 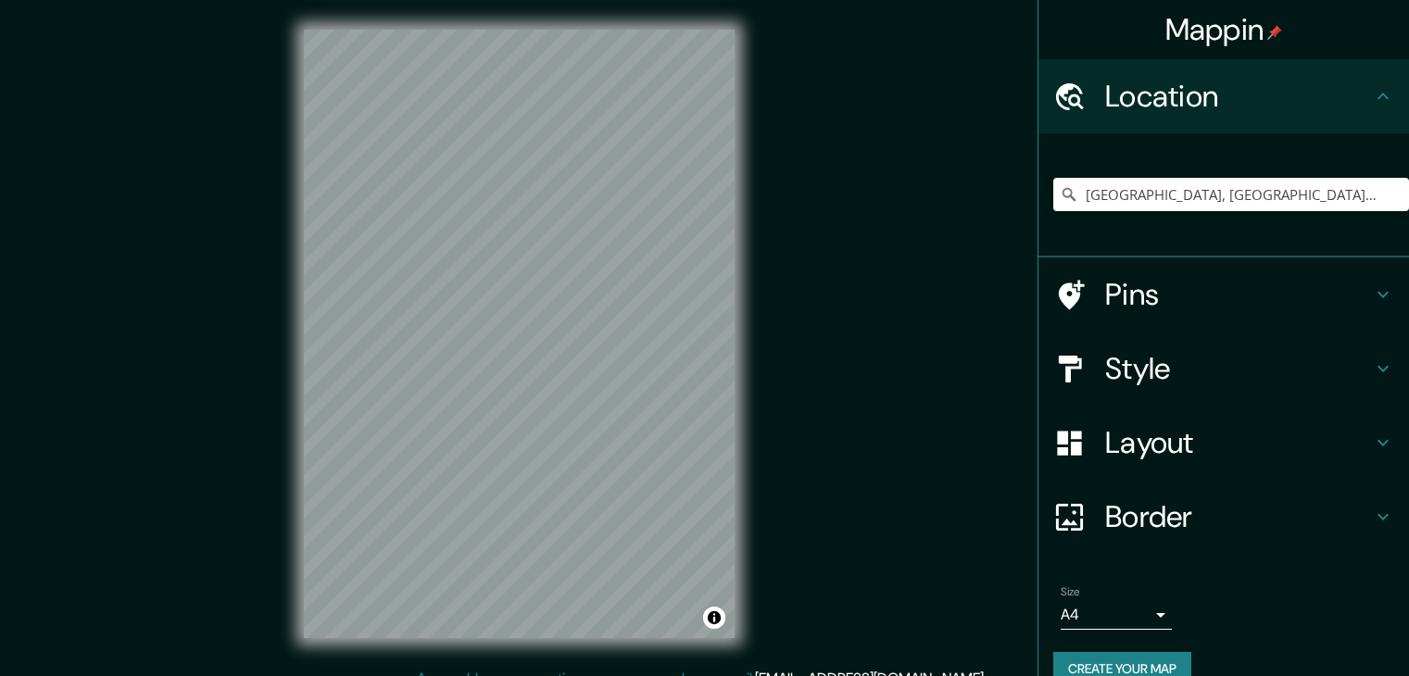 I want to click on h4: Mappin, so click(x=1224, y=30).